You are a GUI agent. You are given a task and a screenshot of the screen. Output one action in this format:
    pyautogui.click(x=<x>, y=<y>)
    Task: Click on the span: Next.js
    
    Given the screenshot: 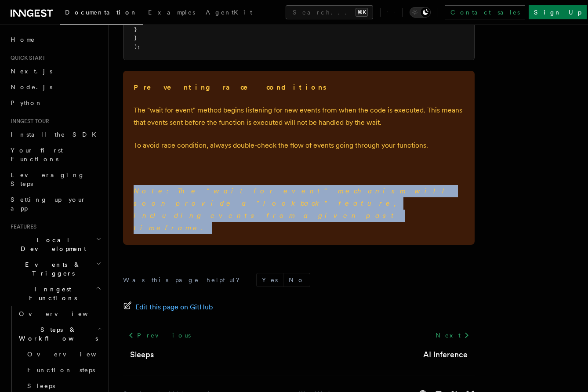 What is the action you would take?
    pyautogui.click(x=31, y=71)
    